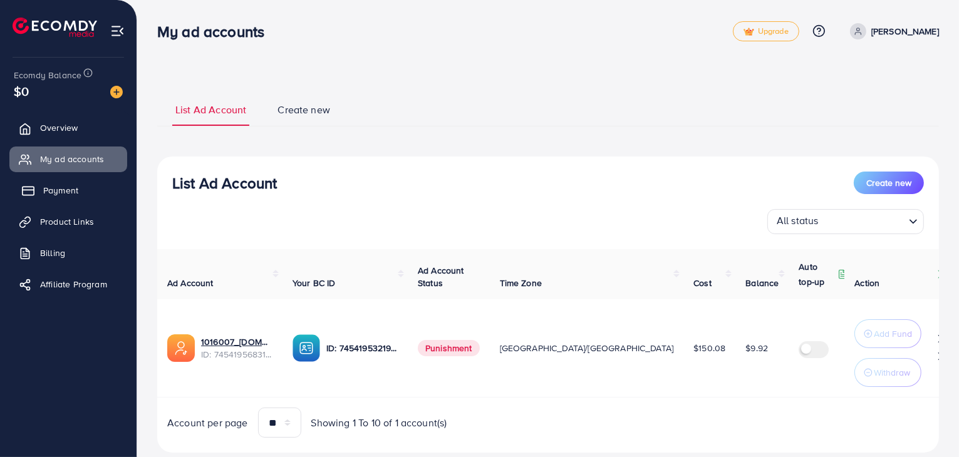 This screenshot has width=959, height=457. What do you see at coordinates (68, 128) in the screenshot?
I see `a: Overview` at bounding box center [68, 128].